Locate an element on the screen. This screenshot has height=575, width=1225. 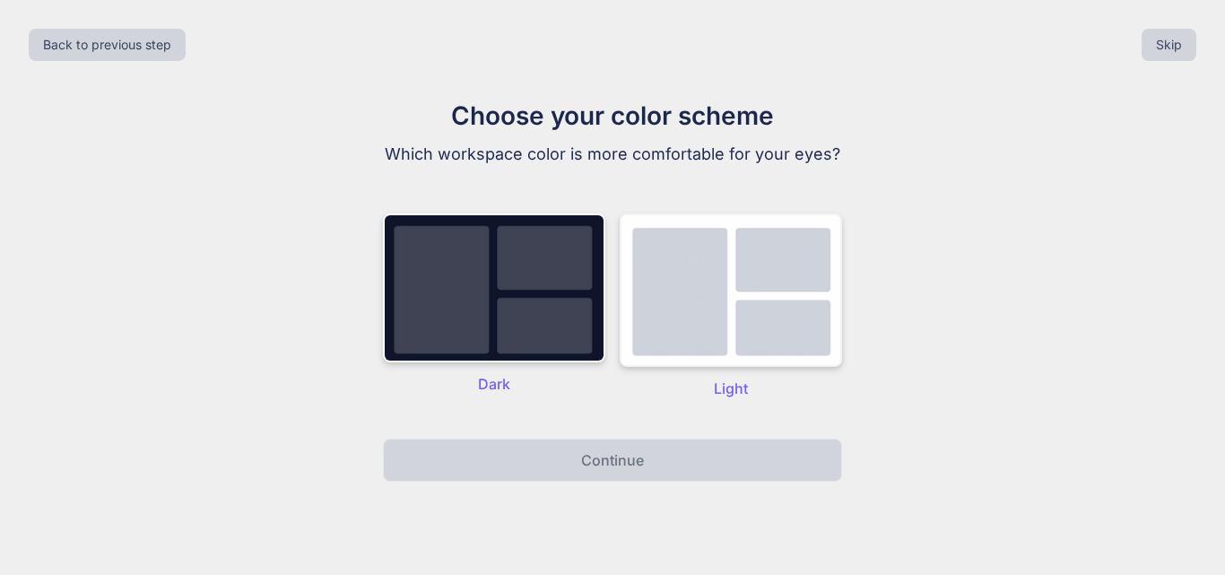
p: Dark is located at coordinates (494, 384).